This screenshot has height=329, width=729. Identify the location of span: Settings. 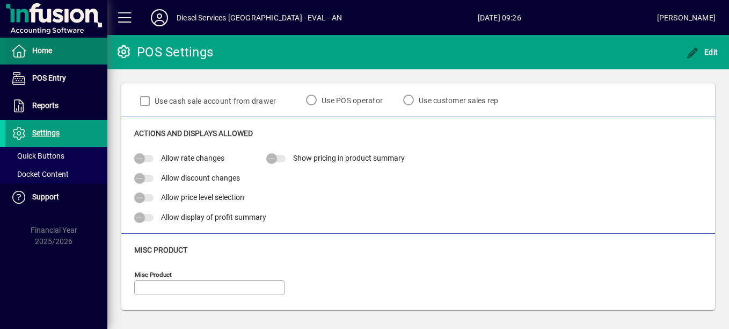
(46, 133).